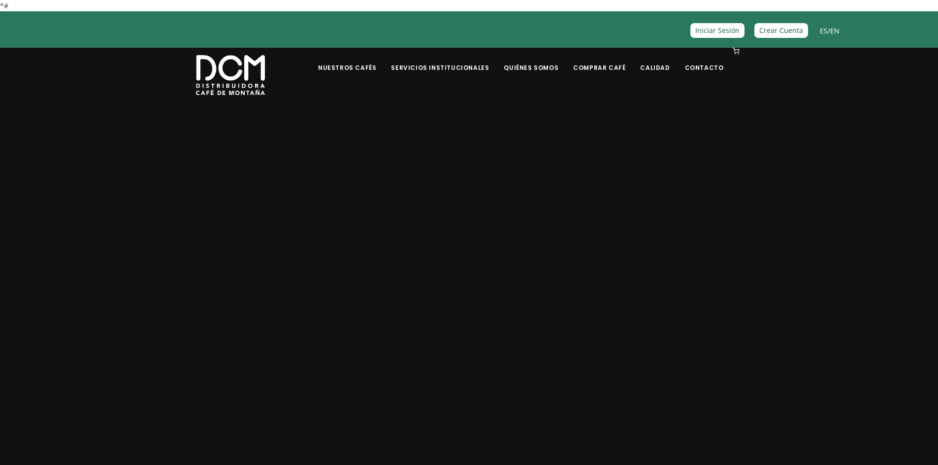 This screenshot has width=938, height=465. Describe the element at coordinates (717, 30) in the screenshot. I see `a: Iniciar Sesión` at that location.